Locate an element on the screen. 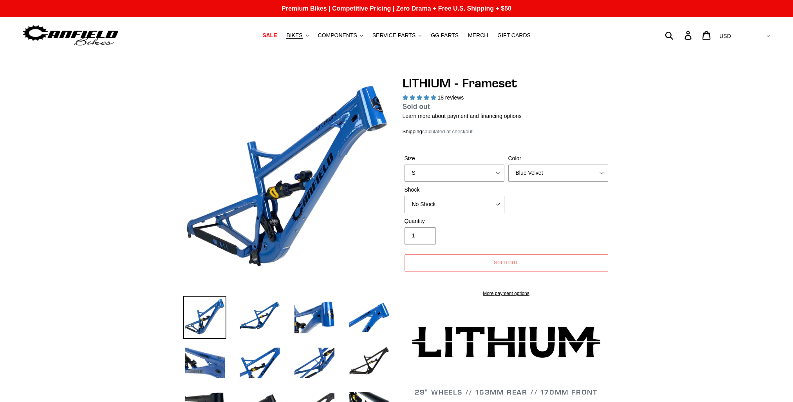 This screenshot has width=793, height=402. img: Canfield Bikes is located at coordinates (70, 35).